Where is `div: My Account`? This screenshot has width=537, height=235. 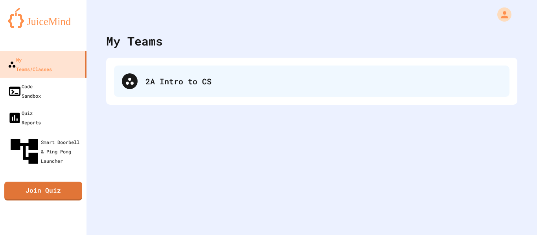
div: My Account is located at coordinates (501, 15).